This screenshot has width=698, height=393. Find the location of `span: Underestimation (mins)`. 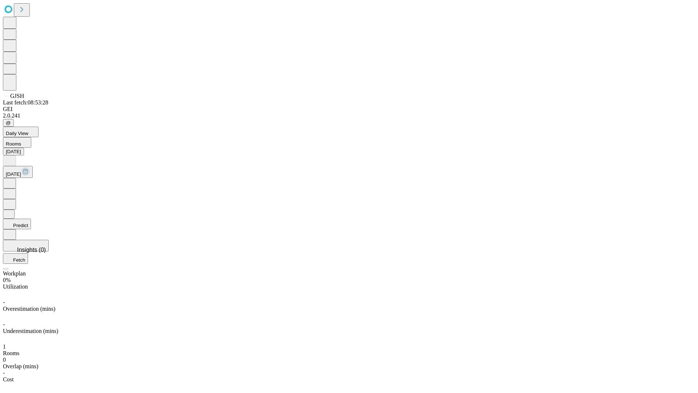

span: Underestimation (mins) is located at coordinates (31, 331).